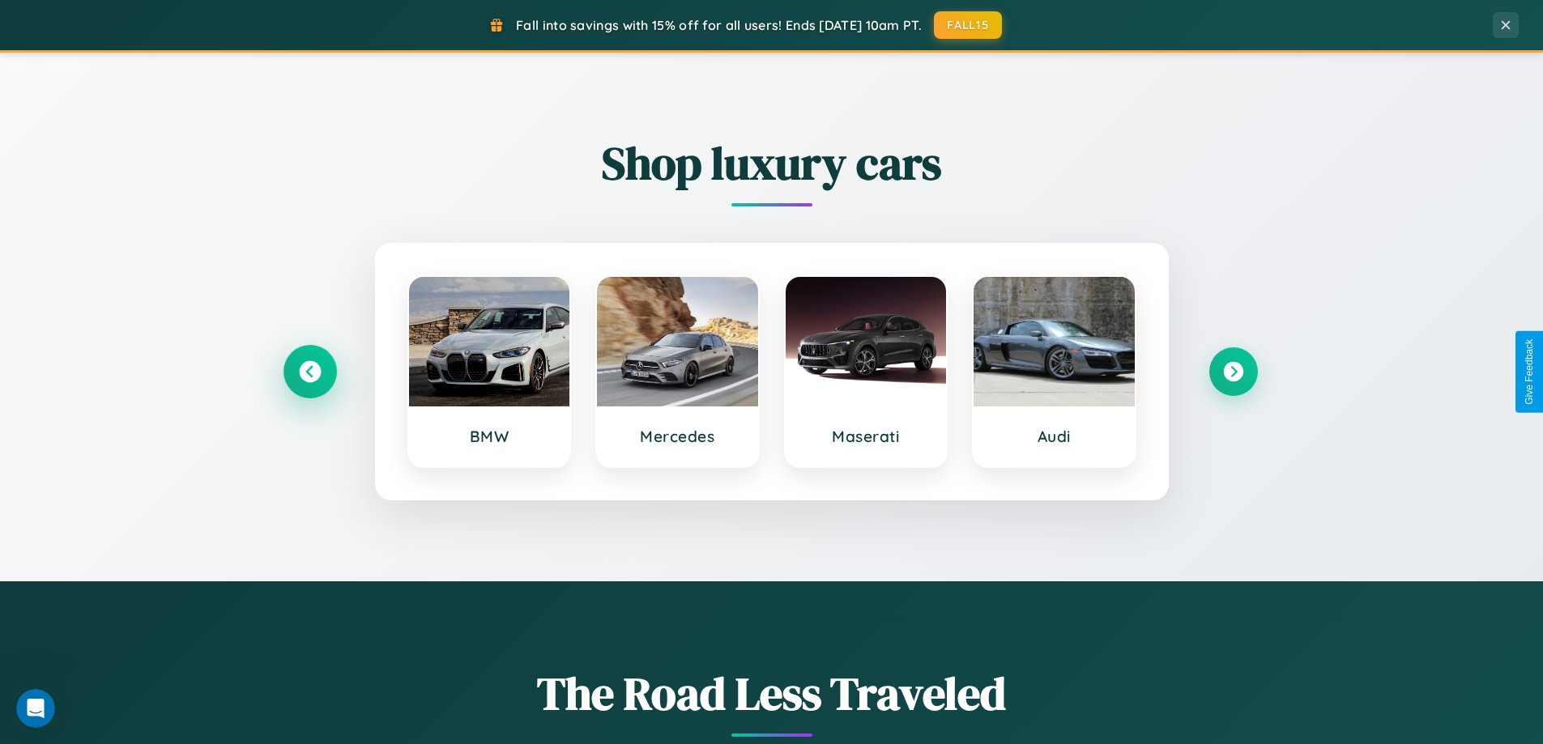 This screenshot has height=744, width=1543. What do you see at coordinates (677, 437) in the screenshot?
I see `h3: Mercedes` at bounding box center [677, 437].